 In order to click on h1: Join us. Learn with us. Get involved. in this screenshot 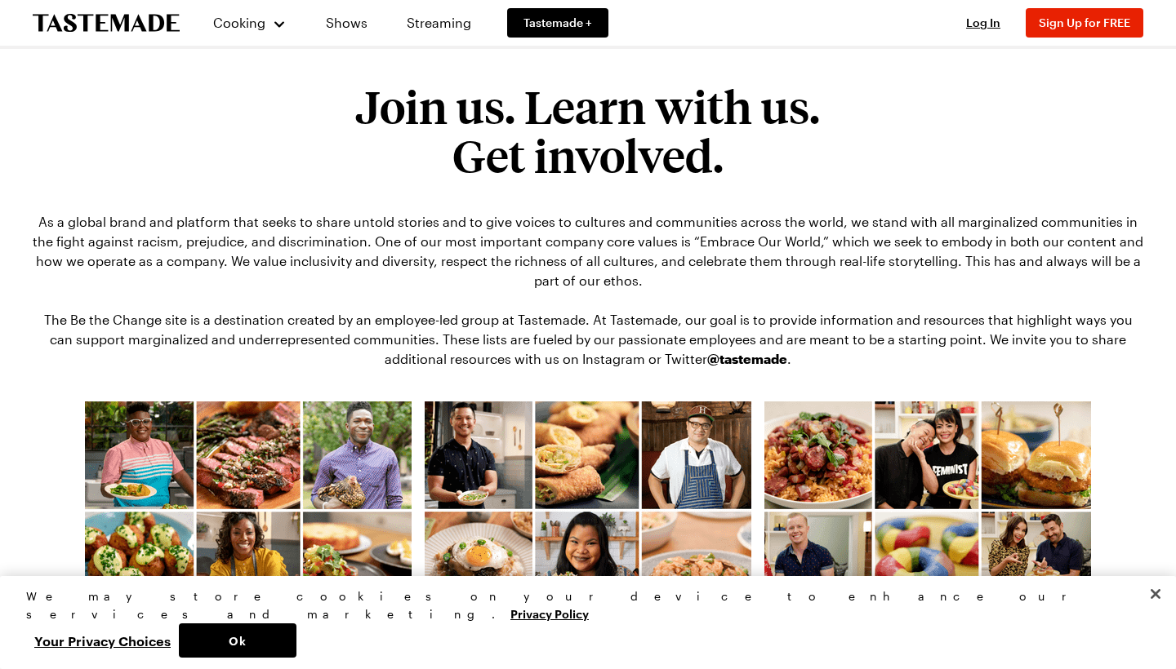, I will do `click(588, 131)`.